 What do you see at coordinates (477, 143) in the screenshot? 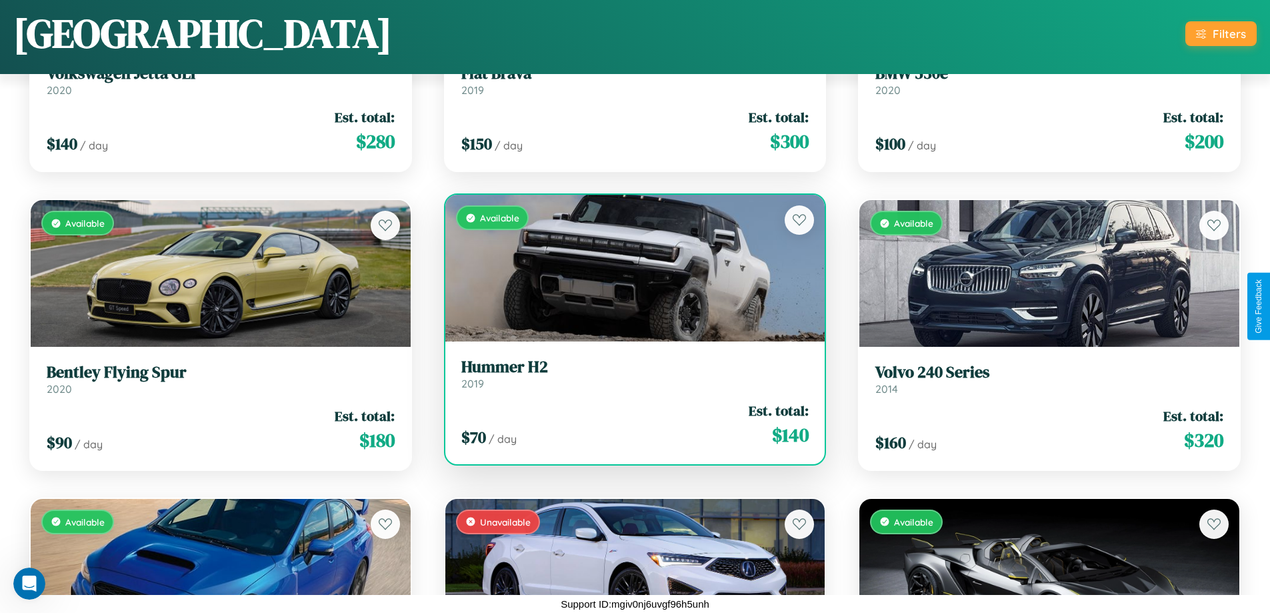
I see `span: $ 150` at bounding box center [477, 143].